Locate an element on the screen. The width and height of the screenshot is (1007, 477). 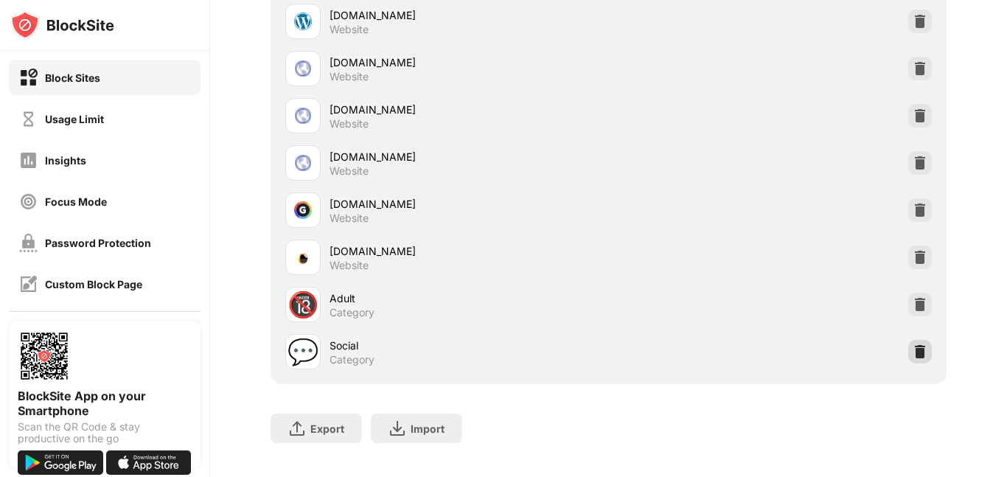
div: Focus Mode is located at coordinates (76, 201).